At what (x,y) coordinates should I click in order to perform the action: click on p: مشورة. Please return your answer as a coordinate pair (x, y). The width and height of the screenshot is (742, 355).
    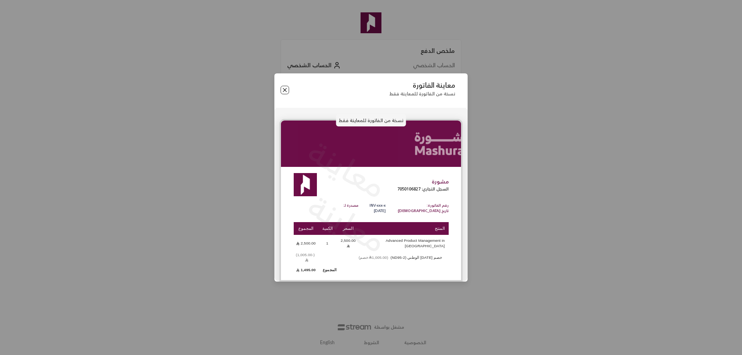
    Looking at the image, I should click on (423, 182).